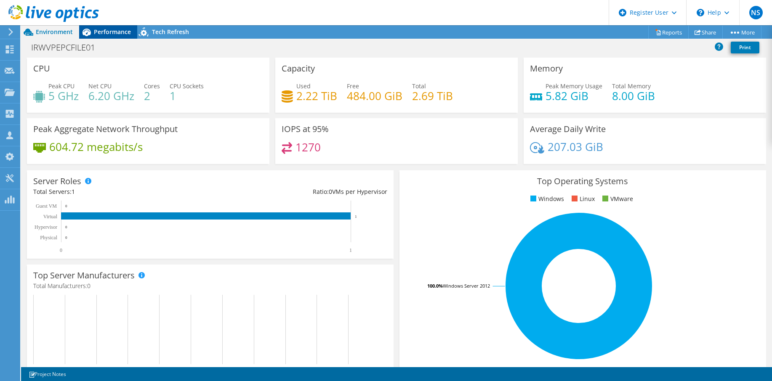 This screenshot has width=772, height=381. What do you see at coordinates (432, 96) in the screenshot?
I see `h4: 2.69 TiB` at bounding box center [432, 96].